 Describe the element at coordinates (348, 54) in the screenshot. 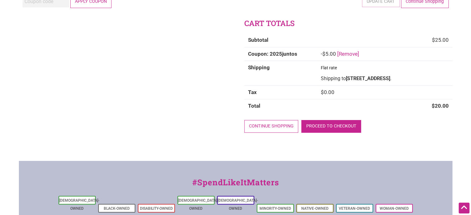

I see `a: Remove 2025juntos coupon` at that location.